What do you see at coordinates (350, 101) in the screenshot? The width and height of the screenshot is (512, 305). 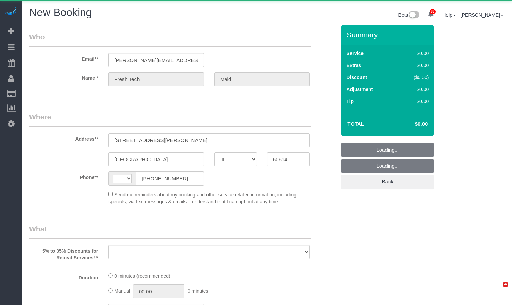 I see `label: Tip` at bounding box center [350, 101].